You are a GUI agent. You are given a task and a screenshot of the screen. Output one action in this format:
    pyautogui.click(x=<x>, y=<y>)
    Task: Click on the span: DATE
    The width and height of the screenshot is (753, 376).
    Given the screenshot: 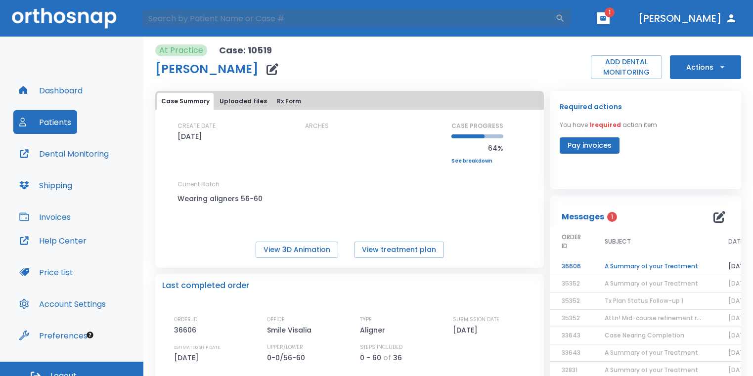 What is the action you would take?
    pyautogui.click(x=736, y=242)
    